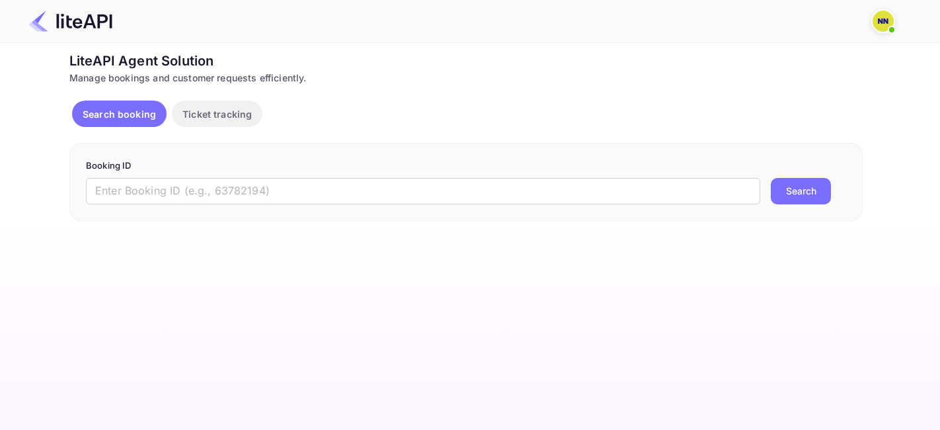 The image size is (940, 430). What do you see at coordinates (801, 191) in the screenshot?
I see `button: Search` at bounding box center [801, 191].